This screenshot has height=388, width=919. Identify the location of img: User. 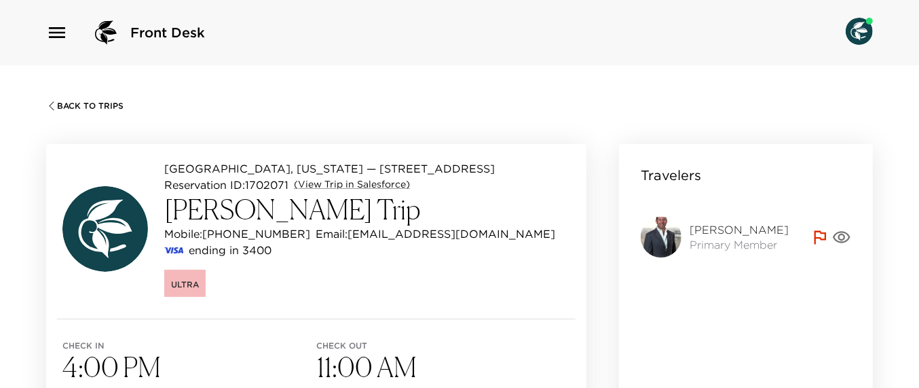
(860, 31).